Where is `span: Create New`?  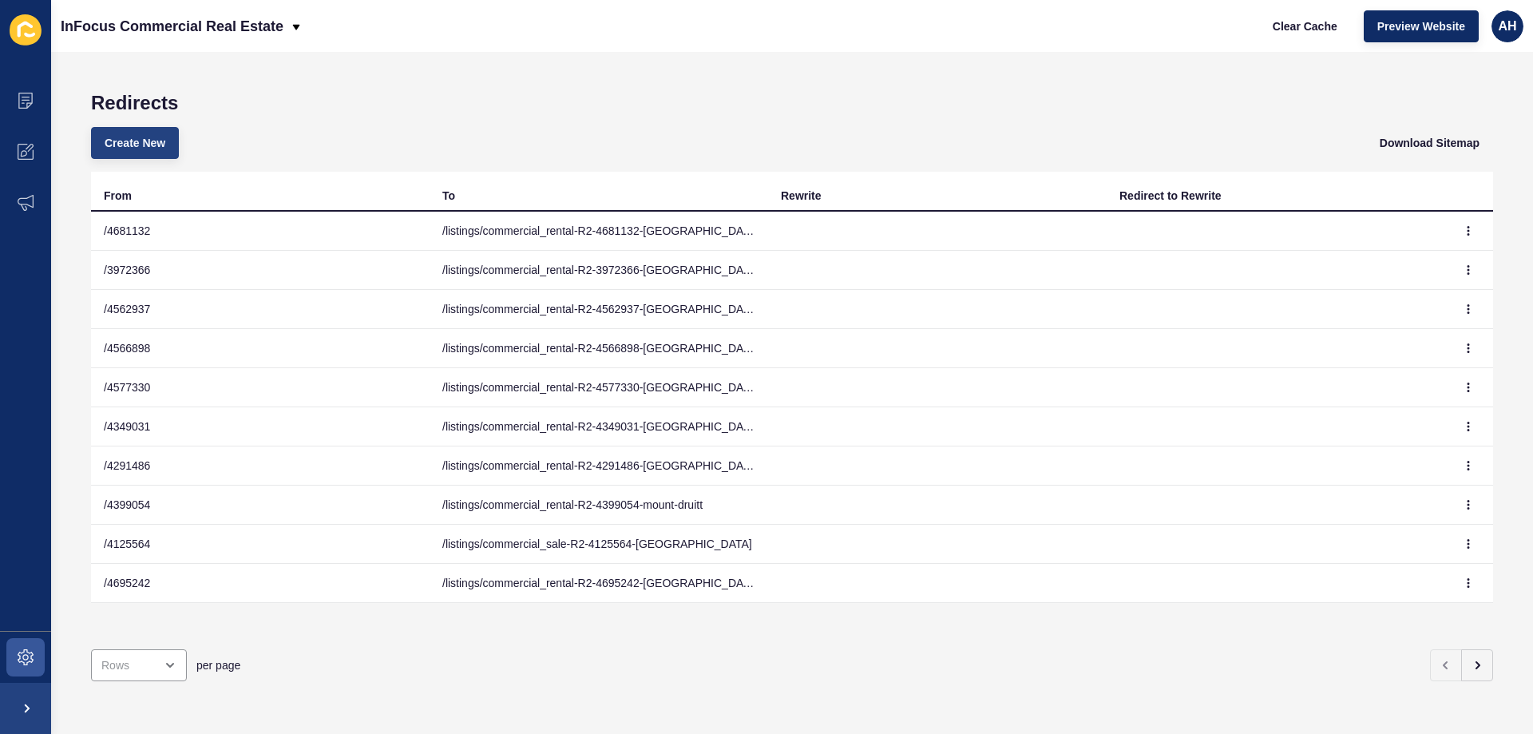
span: Create New is located at coordinates (135, 143).